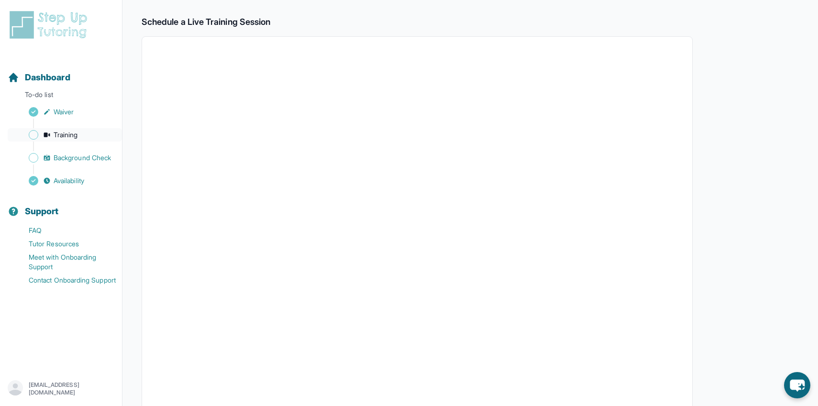  Describe the element at coordinates (65, 280) in the screenshot. I see `a: Contact Onboarding Support` at that location.